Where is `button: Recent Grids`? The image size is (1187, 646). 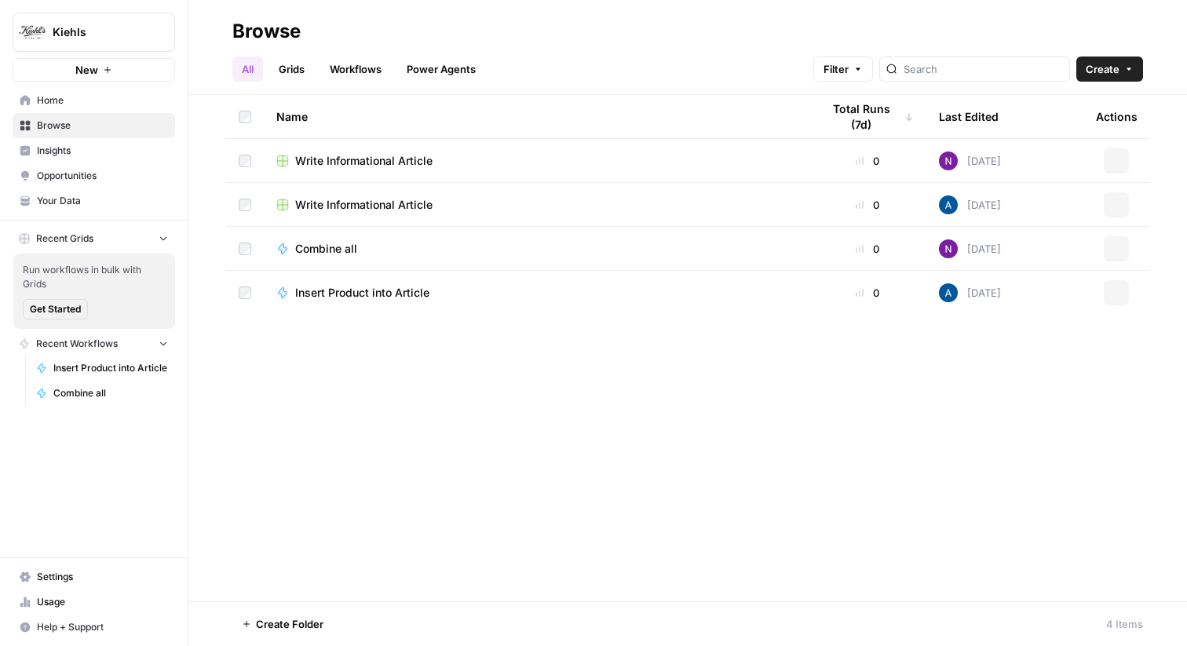 button: Recent Grids is located at coordinates (93, 239).